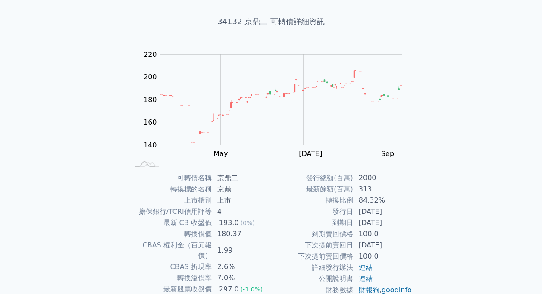 The image size is (542, 294). Describe the element at coordinates (312, 279) in the screenshot. I see `td: 公開說明書` at that location.